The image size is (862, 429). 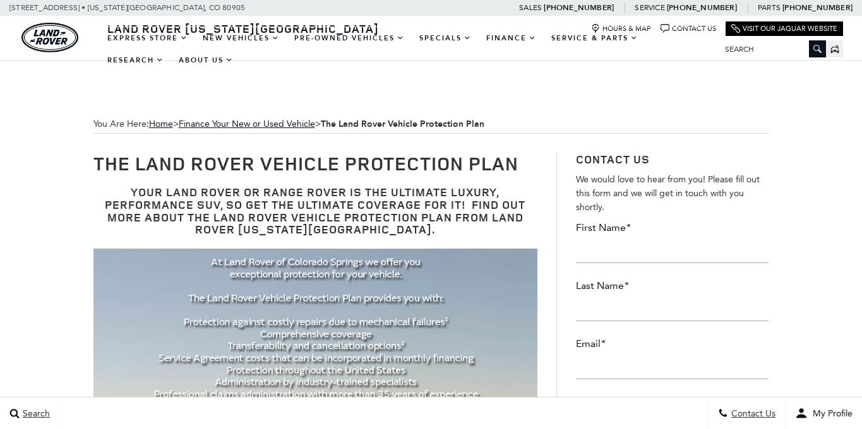 I want to click on h1: The Land Rover Vehicle Protection Plan, so click(x=315, y=163).